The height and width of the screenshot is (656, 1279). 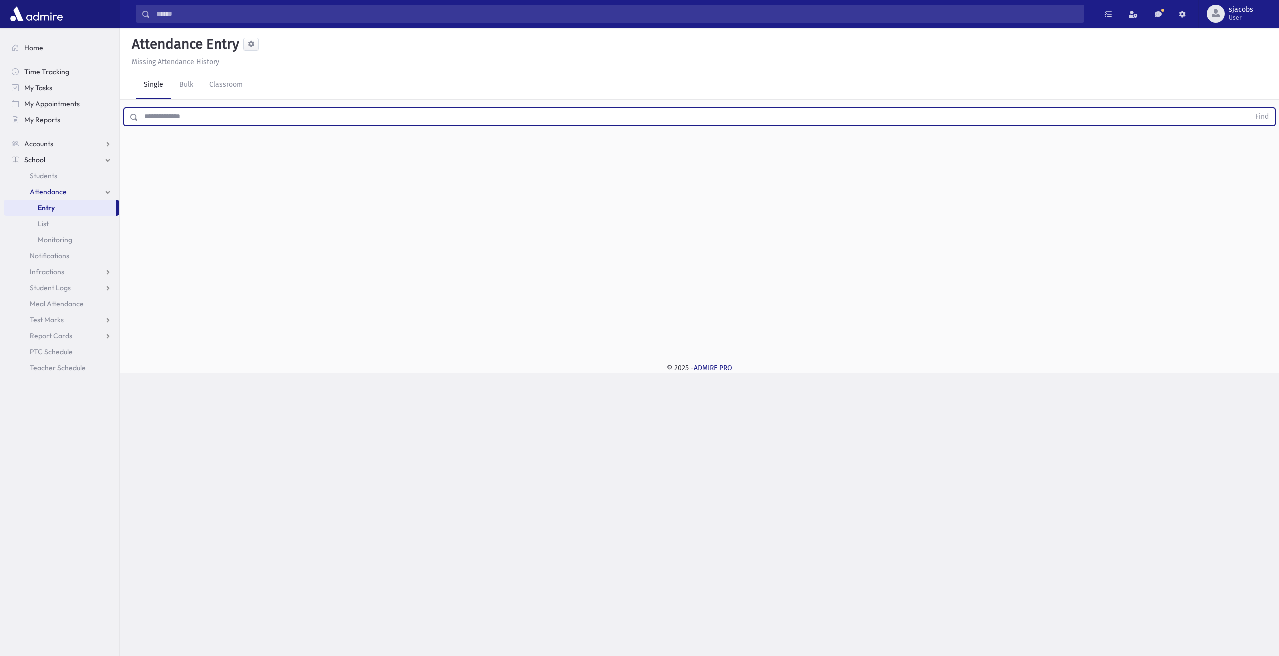 I want to click on a: Time Tracking, so click(x=61, y=72).